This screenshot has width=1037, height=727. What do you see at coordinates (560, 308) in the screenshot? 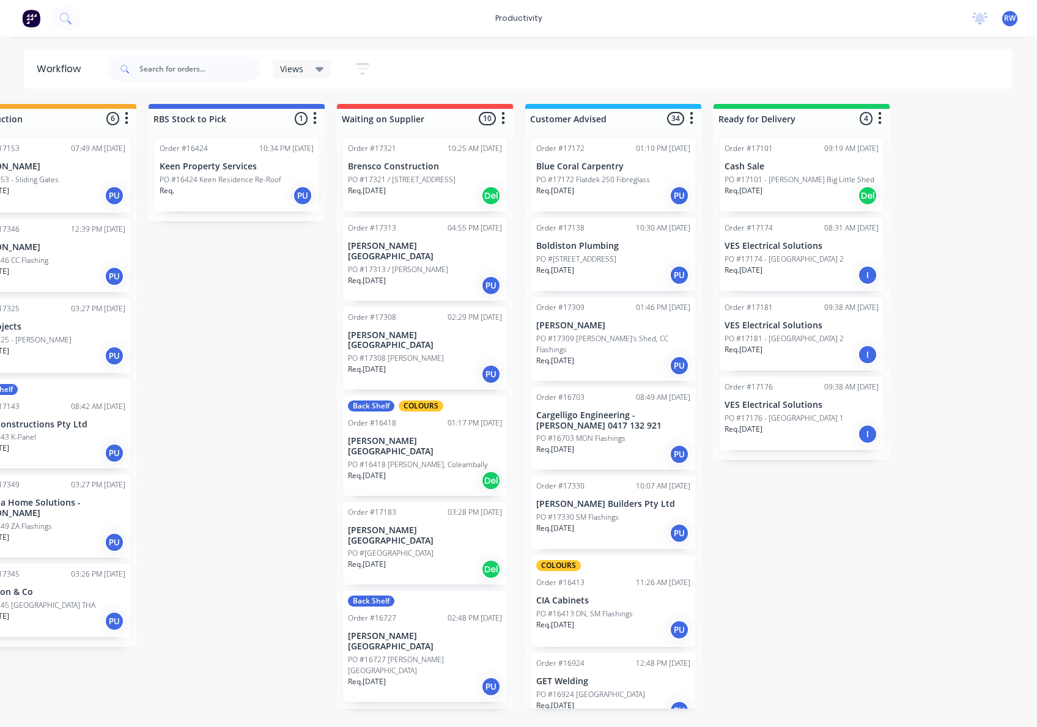
I see `div: Order #17309` at bounding box center [560, 308].